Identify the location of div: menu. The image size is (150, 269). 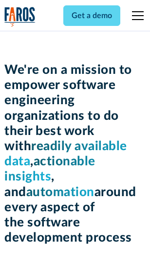
(136, 16).